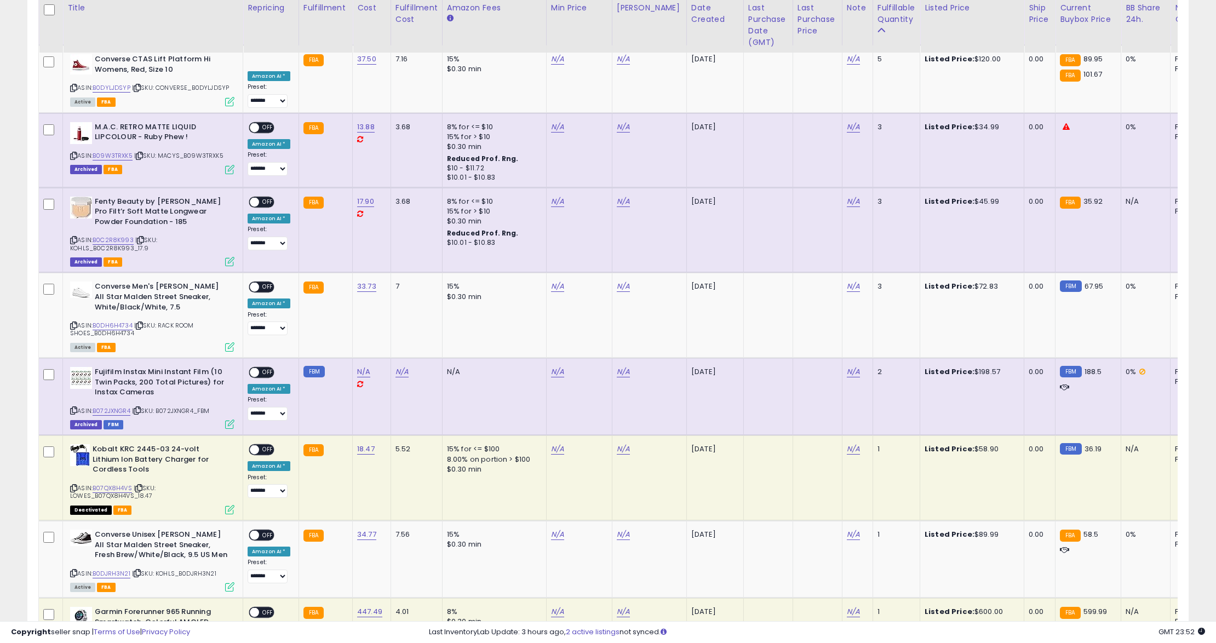 This screenshot has height=643, width=1216. Describe the element at coordinates (492, 127) in the screenshot. I see `div: 8% for <= $10` at that location.